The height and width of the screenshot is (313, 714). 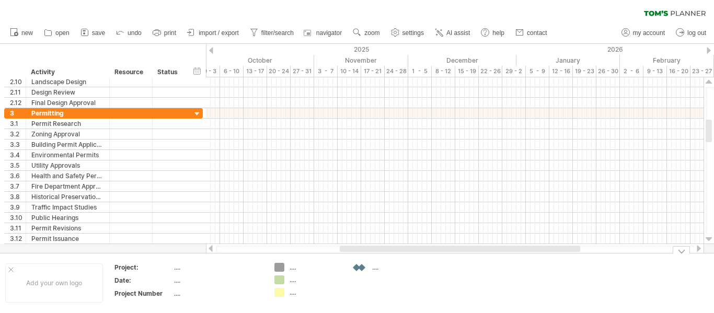 What do you see at coordinates (27, 33) in the screenshot?
I see `span: new` at bounding box center [27, 33].